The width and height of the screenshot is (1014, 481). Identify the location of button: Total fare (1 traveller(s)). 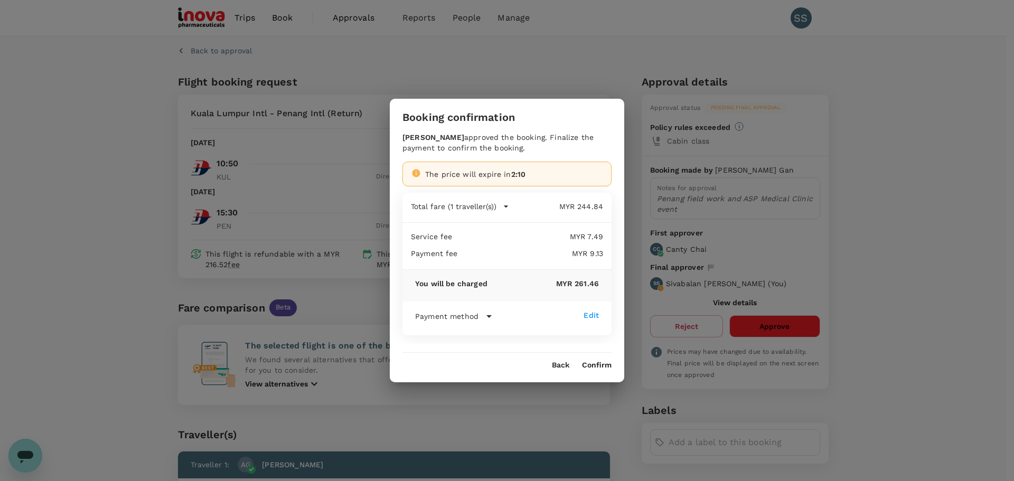
(460, 207).